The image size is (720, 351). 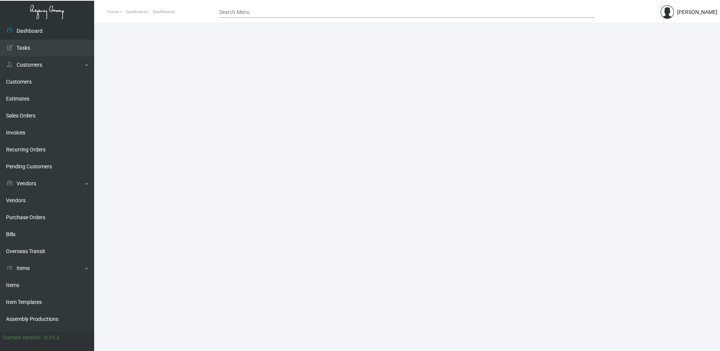 What do you see at coordinates (164, 12) in the screenshot?
I see `span: Dashboards` at bounding box center [164, 12].